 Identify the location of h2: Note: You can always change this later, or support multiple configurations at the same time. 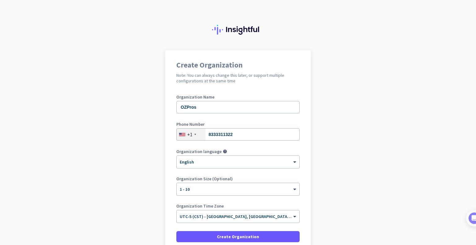
(238, 78).